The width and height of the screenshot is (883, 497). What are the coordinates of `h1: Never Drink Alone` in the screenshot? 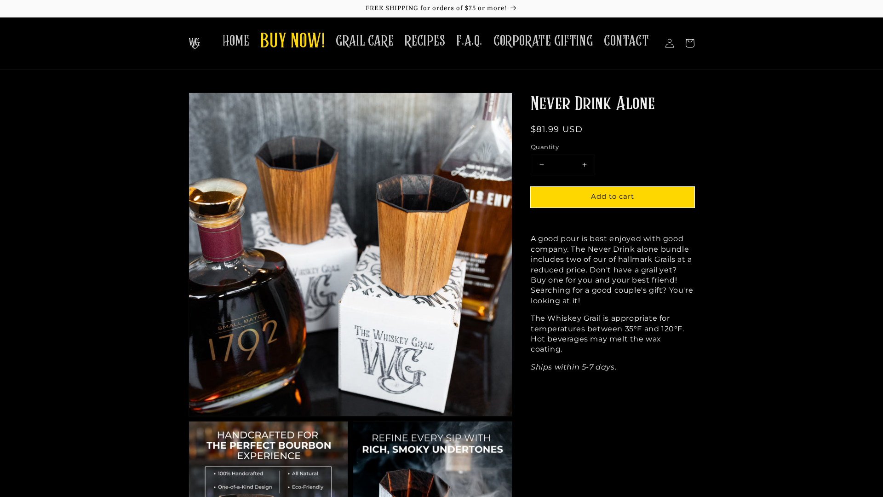 It's located at (613, 104).